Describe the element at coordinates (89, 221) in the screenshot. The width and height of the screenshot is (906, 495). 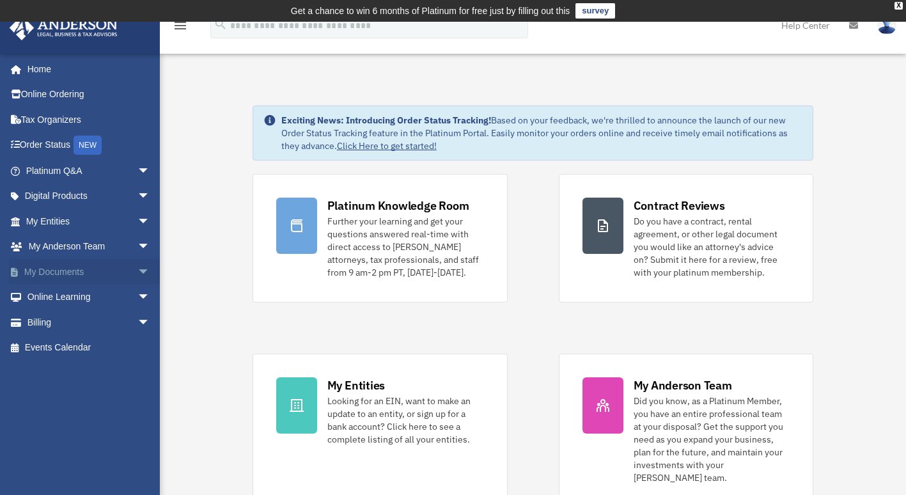
I see `a: My Entitiesarrow_drop_down` at that location.